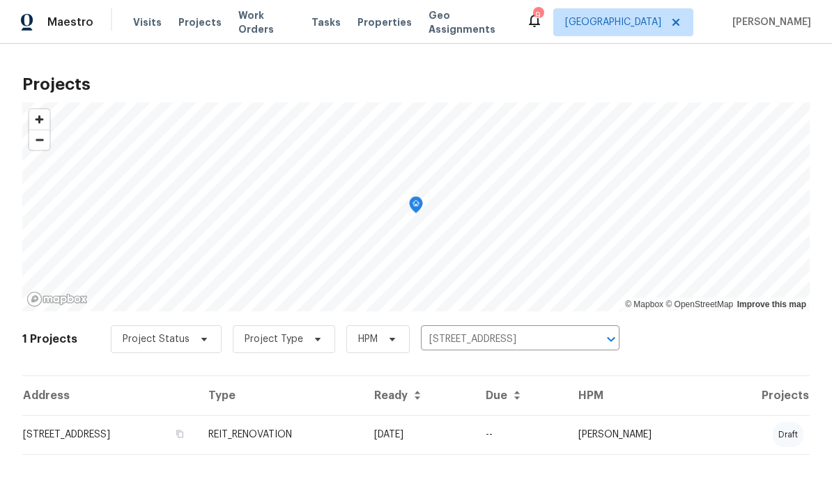 The width and height of the screenshot is (832, 498). Describe the element at coordinates (180, 434) in the screenshot. I see `button: Copy Address` at that location.